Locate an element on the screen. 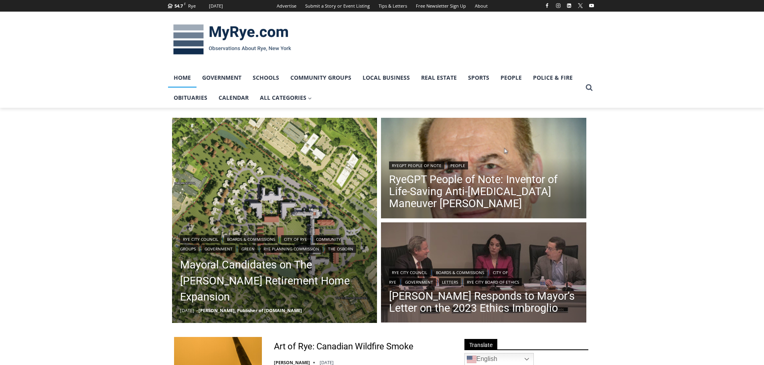  a: X is located at coordinates (580, 6).